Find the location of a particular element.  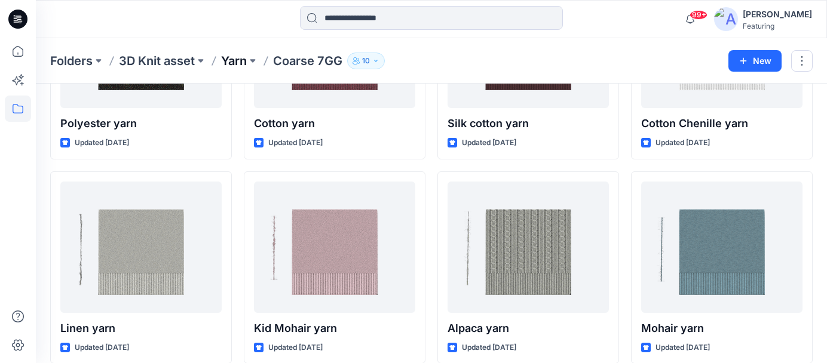

p: 10 is located at coordinates (366, 61).